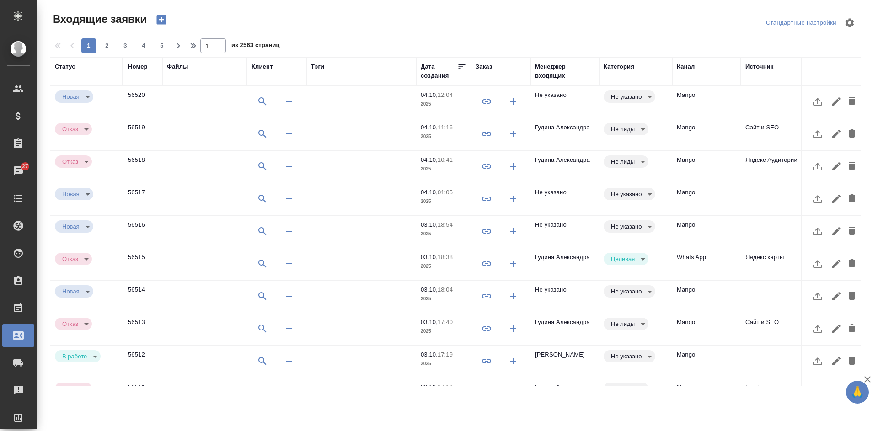  I want to click on div: Категория, so click(618, 67).